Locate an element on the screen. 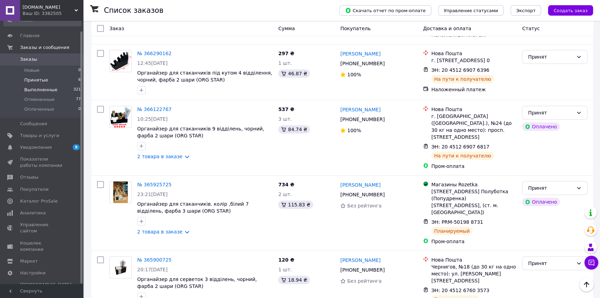  span: 77 is located at coordinates (78, 99).